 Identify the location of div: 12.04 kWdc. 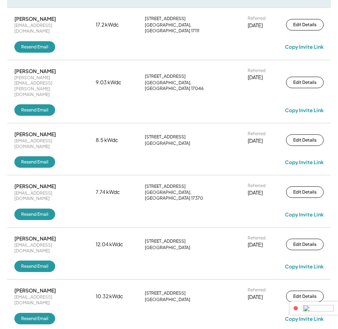
(114, 244).